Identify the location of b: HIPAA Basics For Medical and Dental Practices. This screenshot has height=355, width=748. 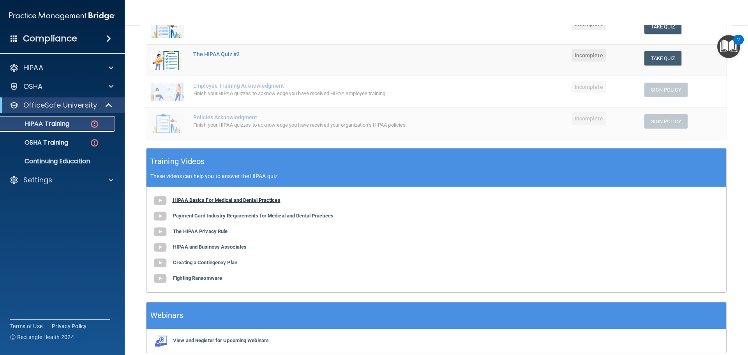
(227, 200).